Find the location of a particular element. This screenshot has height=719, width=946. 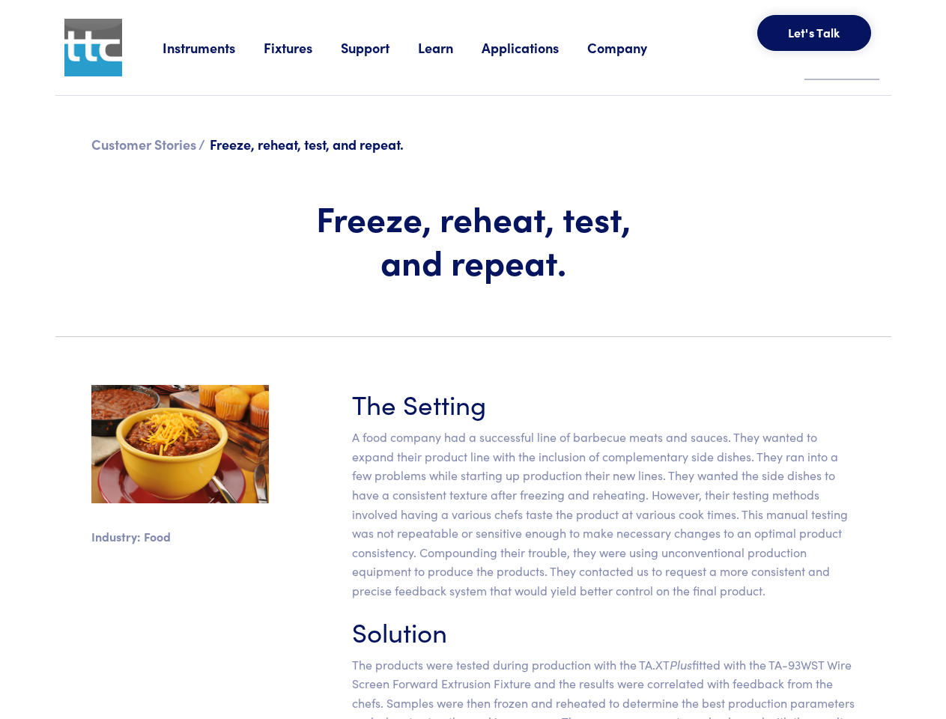

h1: Freeze, reheat, test, and repeat. is located at coordinates (473, 239).